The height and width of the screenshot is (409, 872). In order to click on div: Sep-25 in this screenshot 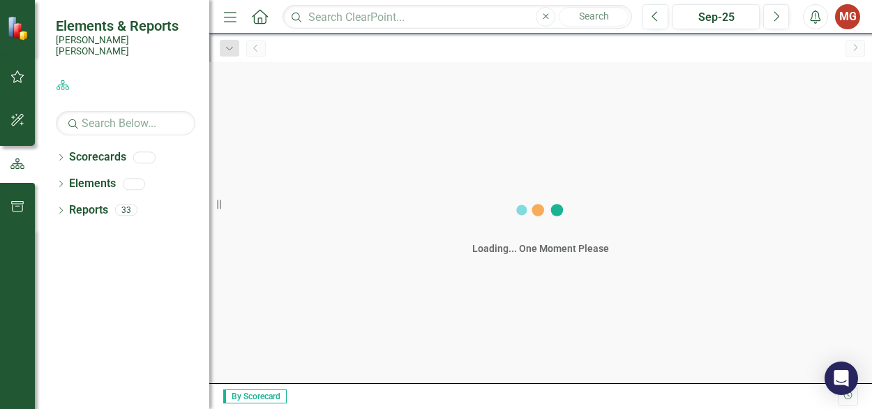, I will do `click(716, 17)`.